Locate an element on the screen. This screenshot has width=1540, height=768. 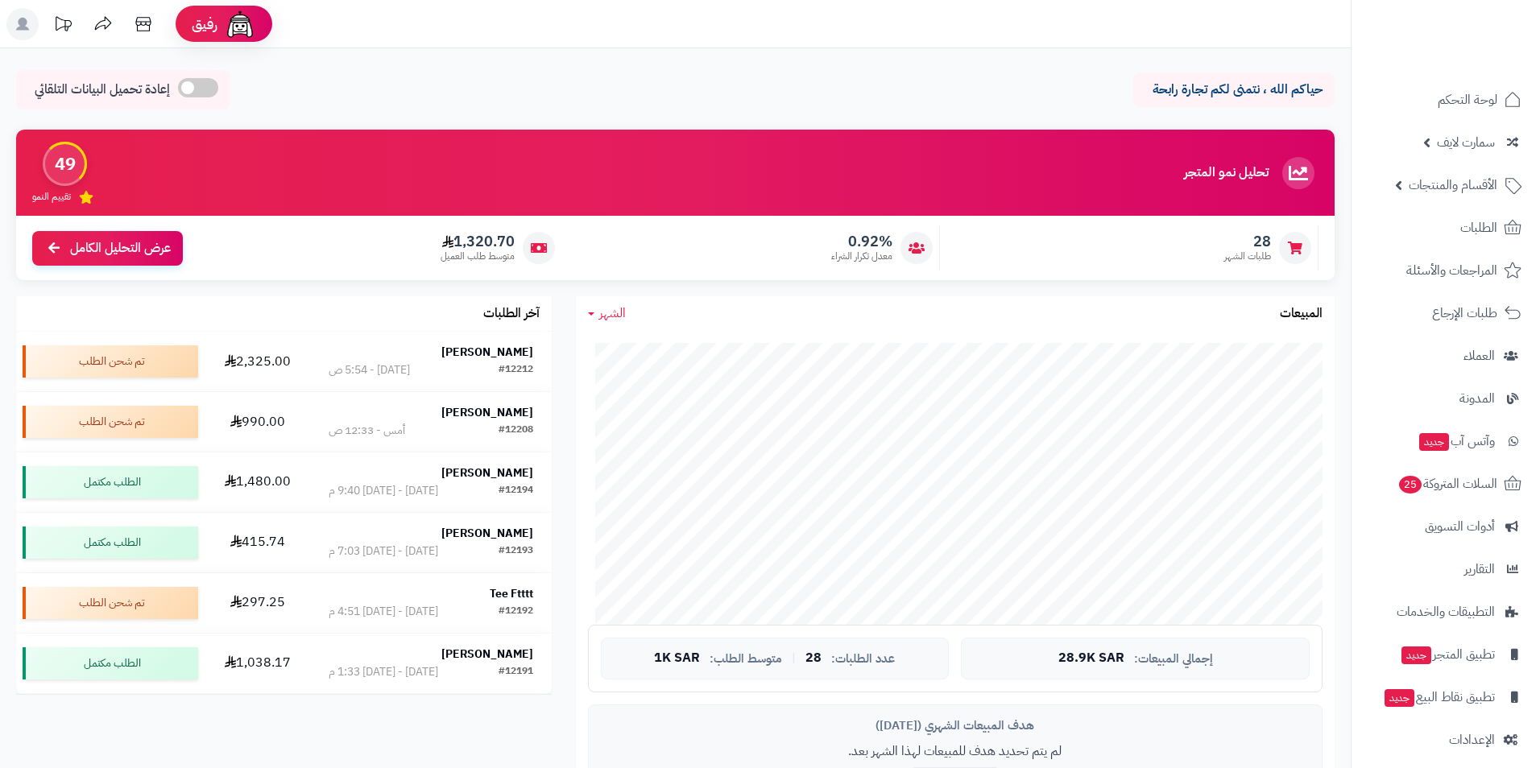
a: الشهر is located at coordinates (606, 313).